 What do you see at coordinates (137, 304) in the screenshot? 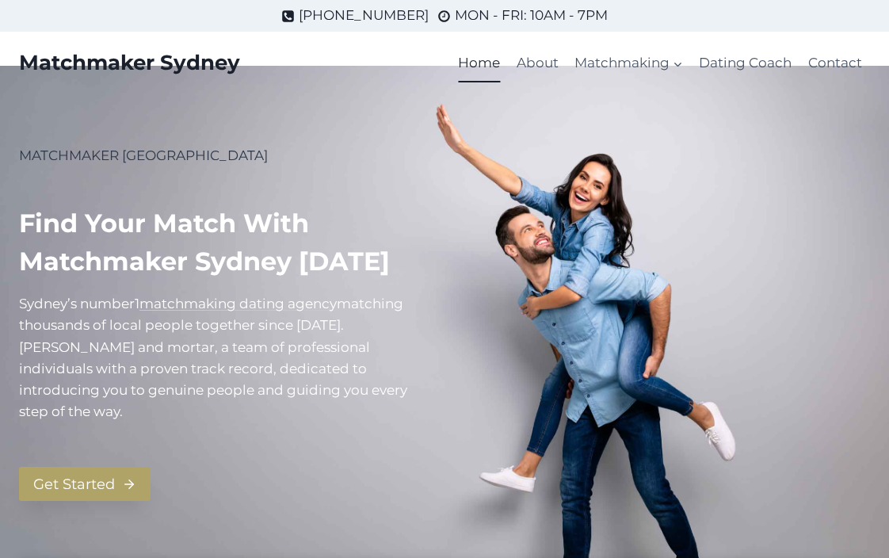
I see `mark: 1` at bounding box center [137, 304].